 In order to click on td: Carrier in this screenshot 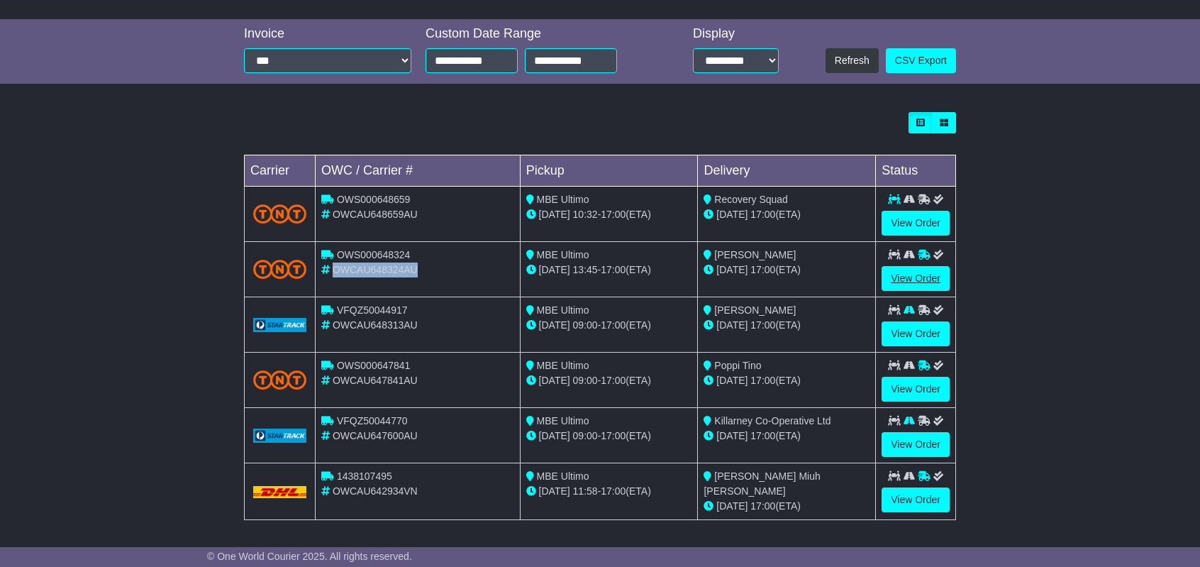, I will do `click(280, 171)`.